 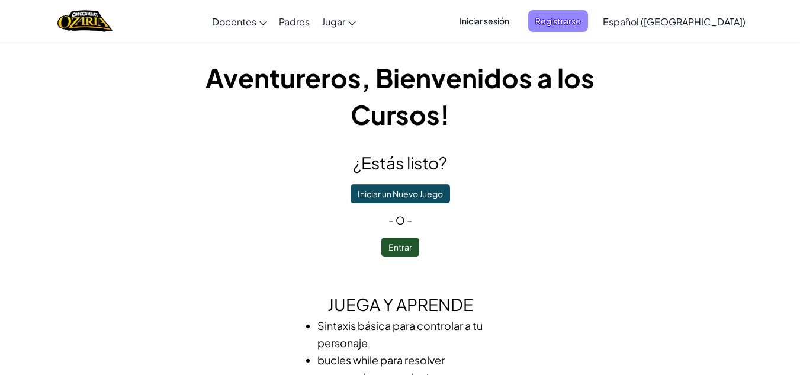 What do you see at coordinates (239, 21) in the screenshot?
I see `a: Docentes` at bounding box center [239, 21].